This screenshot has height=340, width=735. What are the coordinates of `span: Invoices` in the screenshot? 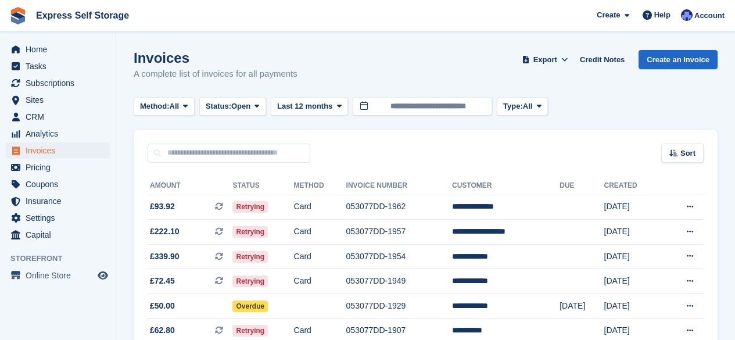 It's located at (60, 150).